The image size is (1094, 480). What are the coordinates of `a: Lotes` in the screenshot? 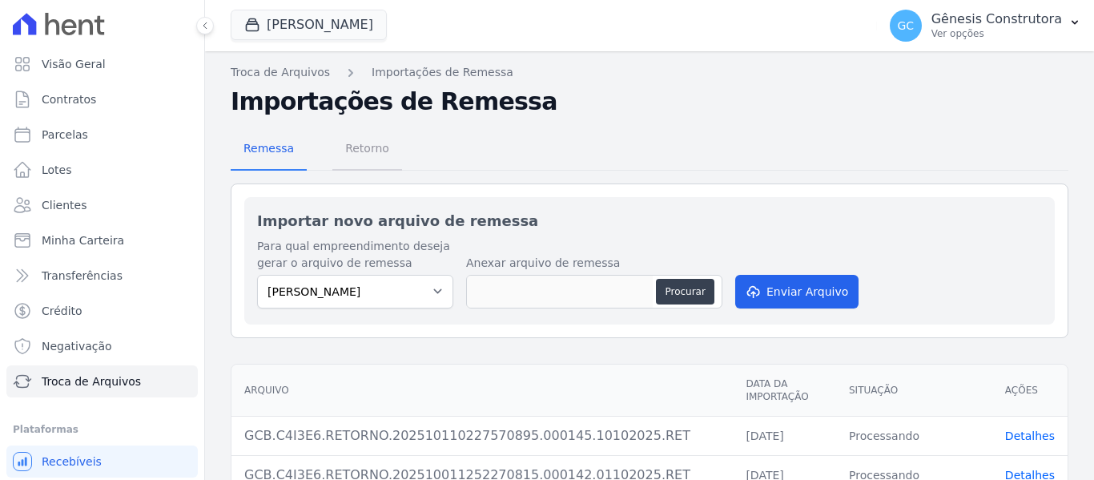 It's located at (102, 170).